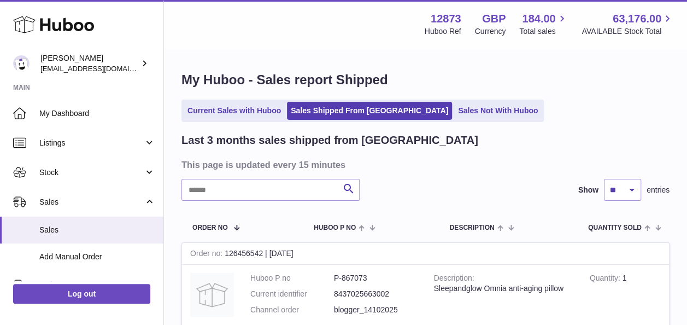 This screenshot has height=325, width=687. Describe the element at coordinates (210, 227) in the screenshot. I see `span: Order No` at that location.